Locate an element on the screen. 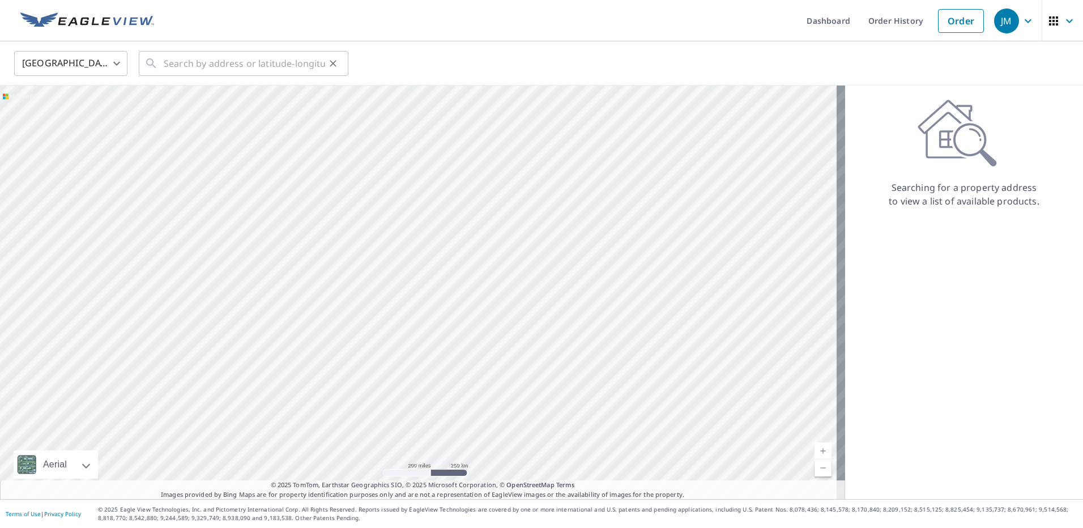 This screenshot has height=528, width=1083. img: EV Logo is located at coordinates (87, 21).